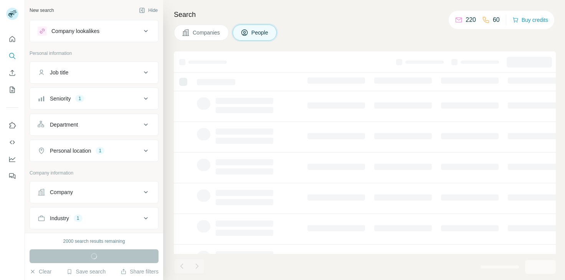 This screenshot has height=280, width=565. Describe the element at coordinates (12, 159) in the screenshot. I see `button: Dashboard` at that location.